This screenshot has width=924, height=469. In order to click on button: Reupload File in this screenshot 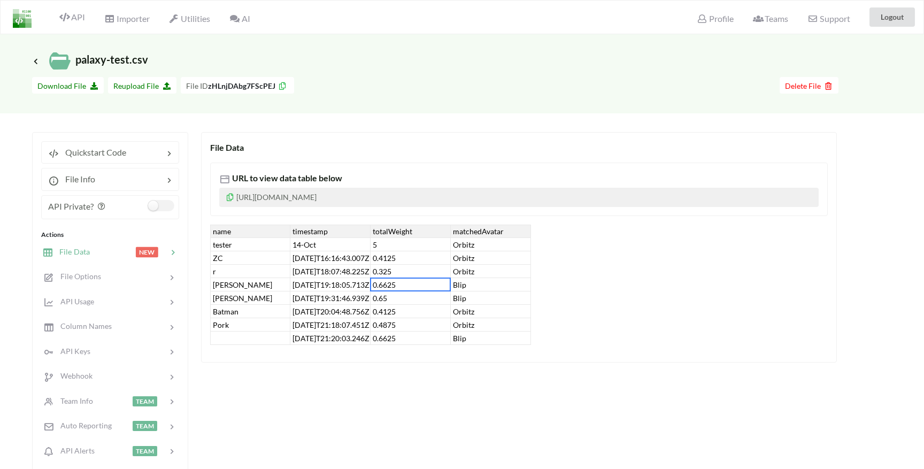, I will do `click(142, 85)`.